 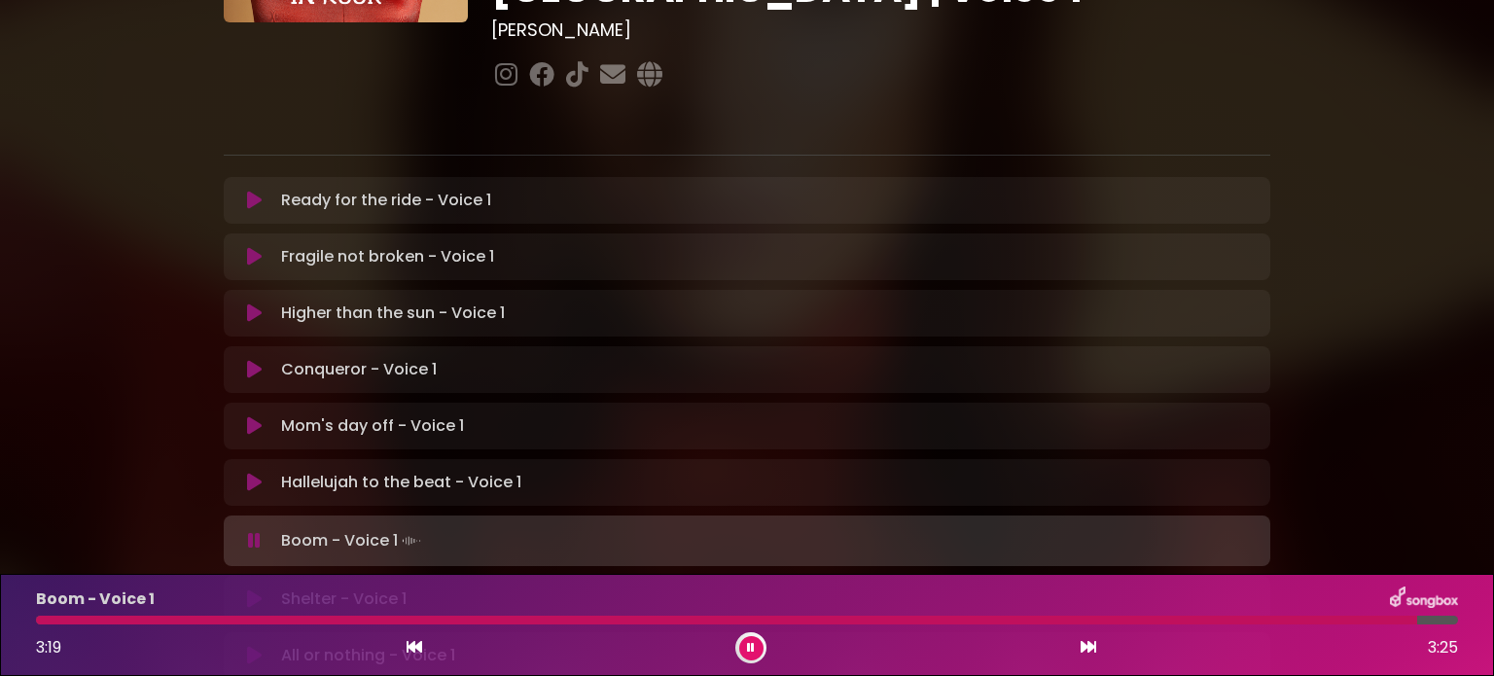 I want to click on span: 3:19, so click(x=49, y=647).